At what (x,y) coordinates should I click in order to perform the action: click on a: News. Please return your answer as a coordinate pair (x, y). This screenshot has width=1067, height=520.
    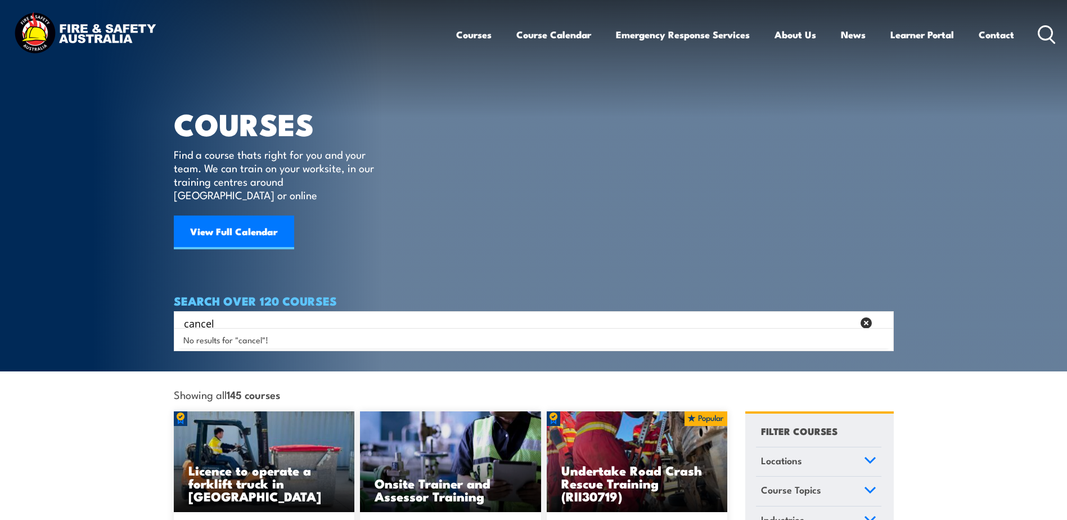
    Looking at the image, I should click on (853, 34).